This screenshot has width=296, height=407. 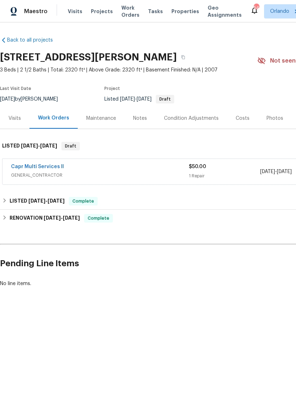 I want to click on span: Properties, so click(x=185, y=11).